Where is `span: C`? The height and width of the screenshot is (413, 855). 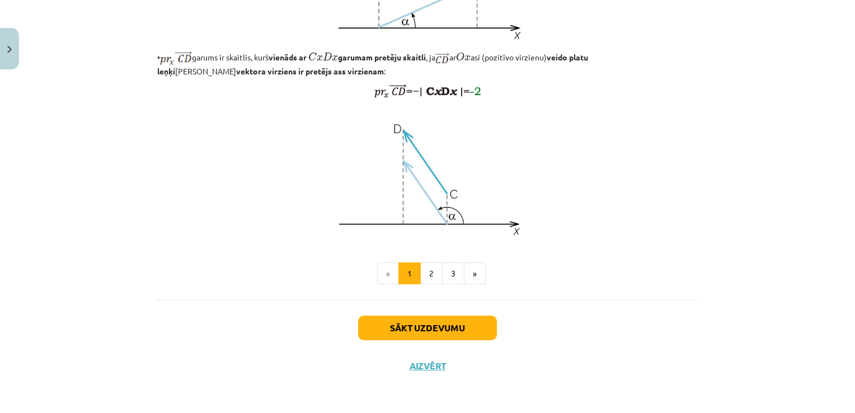 span: C is located at coordinates (312, 57).